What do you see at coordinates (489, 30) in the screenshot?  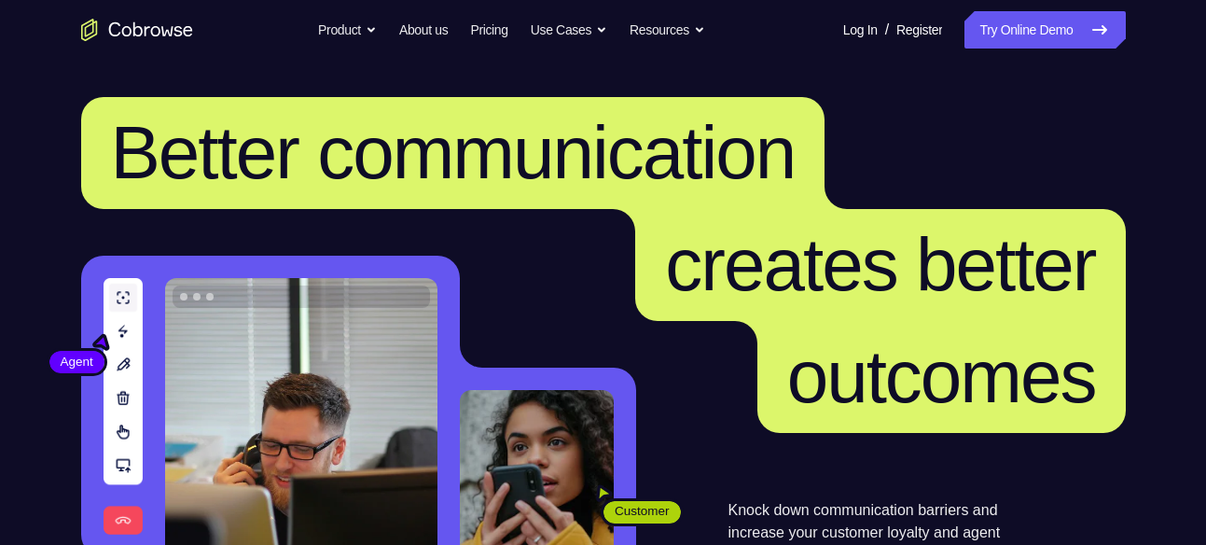 I see `a: Pricing` at bounding box center [489, 30].